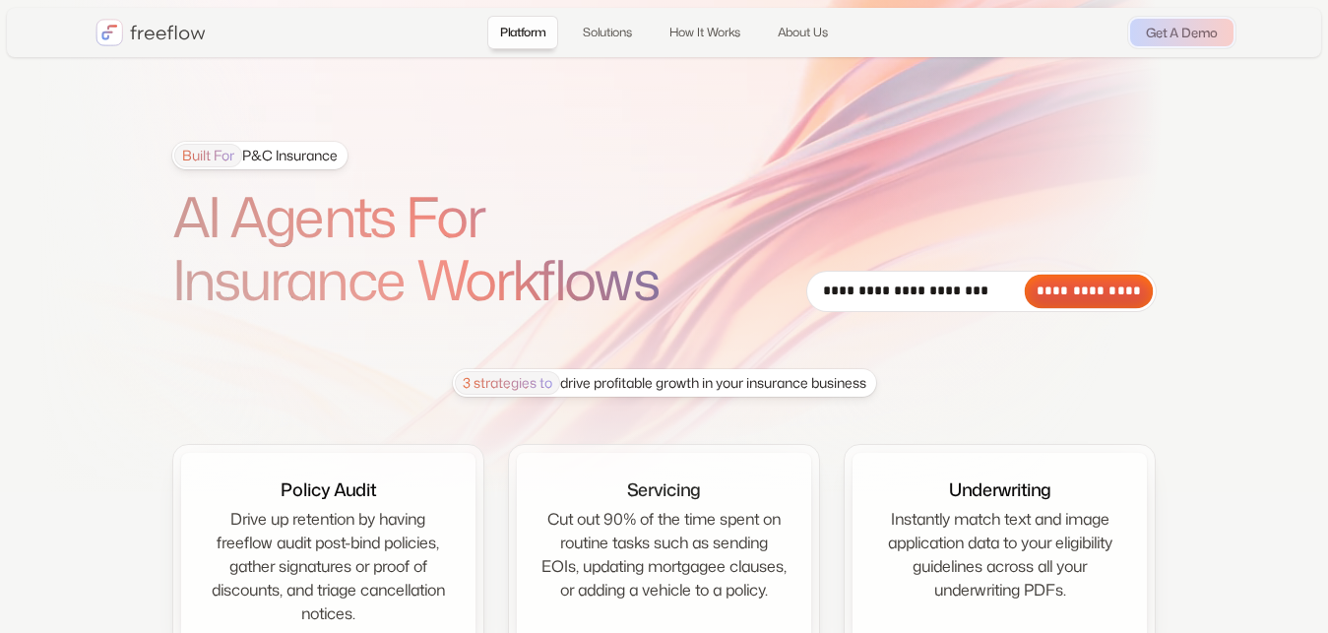 Image resolution: width=1328 pixels, height=633 pixels. What do you see at coordinates (1181, 32) in the screenshot?
I see `a: Get A Demo` at bounding box center [1181, 32].